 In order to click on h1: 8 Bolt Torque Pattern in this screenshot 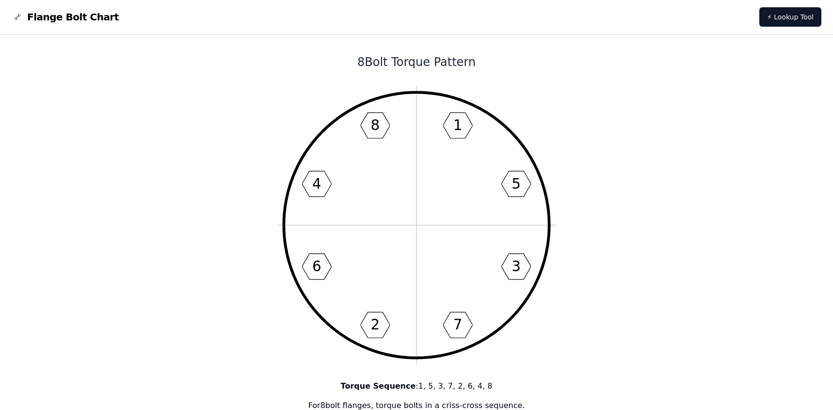, I will do `click(417, 62)`.